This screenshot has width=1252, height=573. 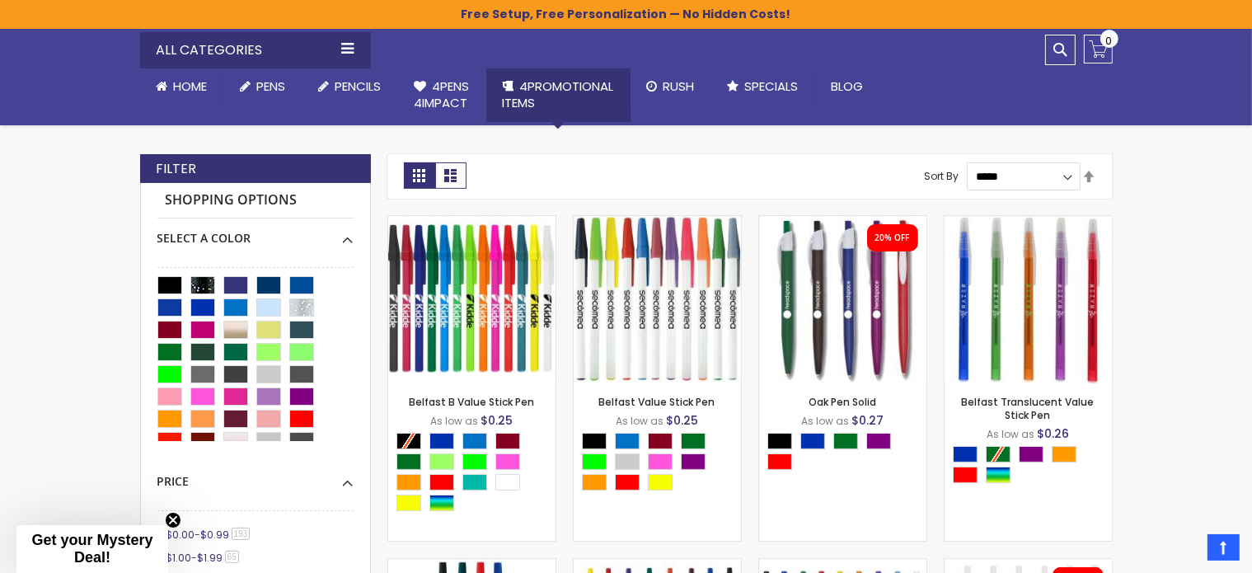 I want to click on div: White, so click(x=508, y=482).